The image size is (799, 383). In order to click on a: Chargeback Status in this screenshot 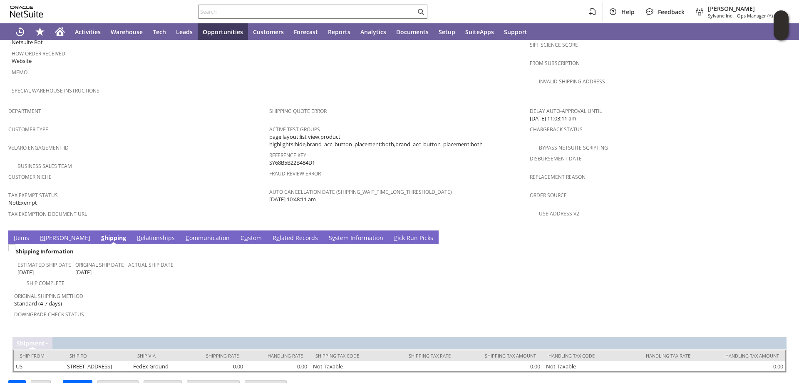, I will do `click(556, 129)`.